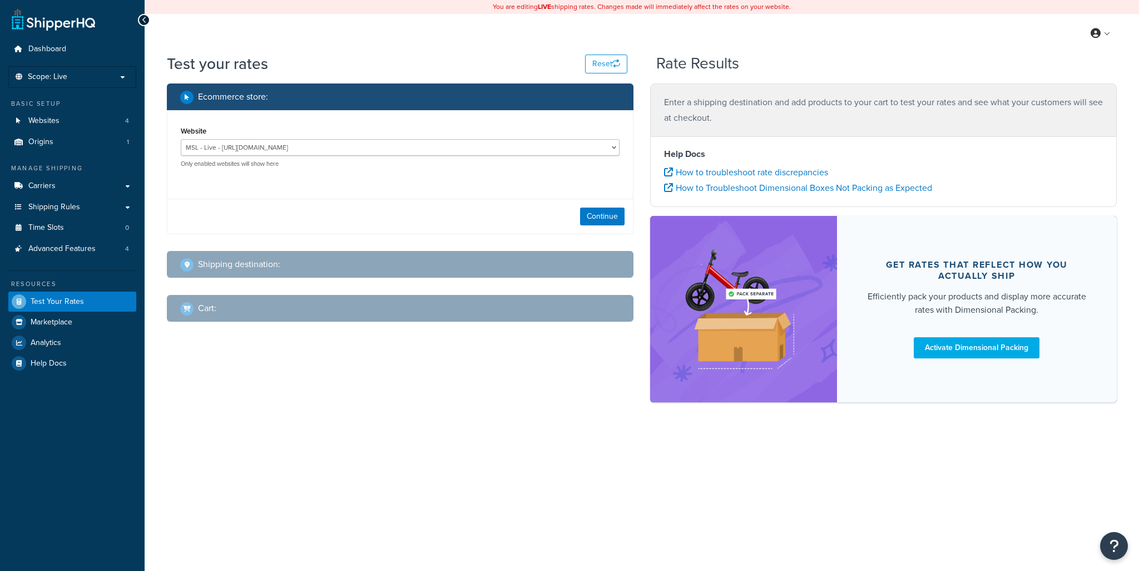 The image size is (1139, 571). I want to click on button: Continue, so click(602, 216).